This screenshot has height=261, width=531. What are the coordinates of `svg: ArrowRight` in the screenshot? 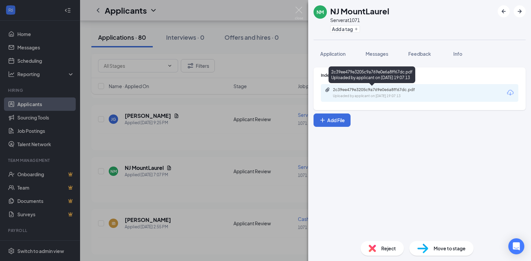 It's located at (520, 11).